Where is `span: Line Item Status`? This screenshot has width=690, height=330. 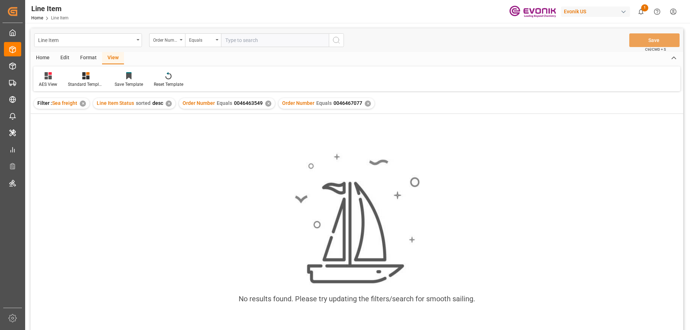
span: Line Item Status is located at coordinates (115, 103).